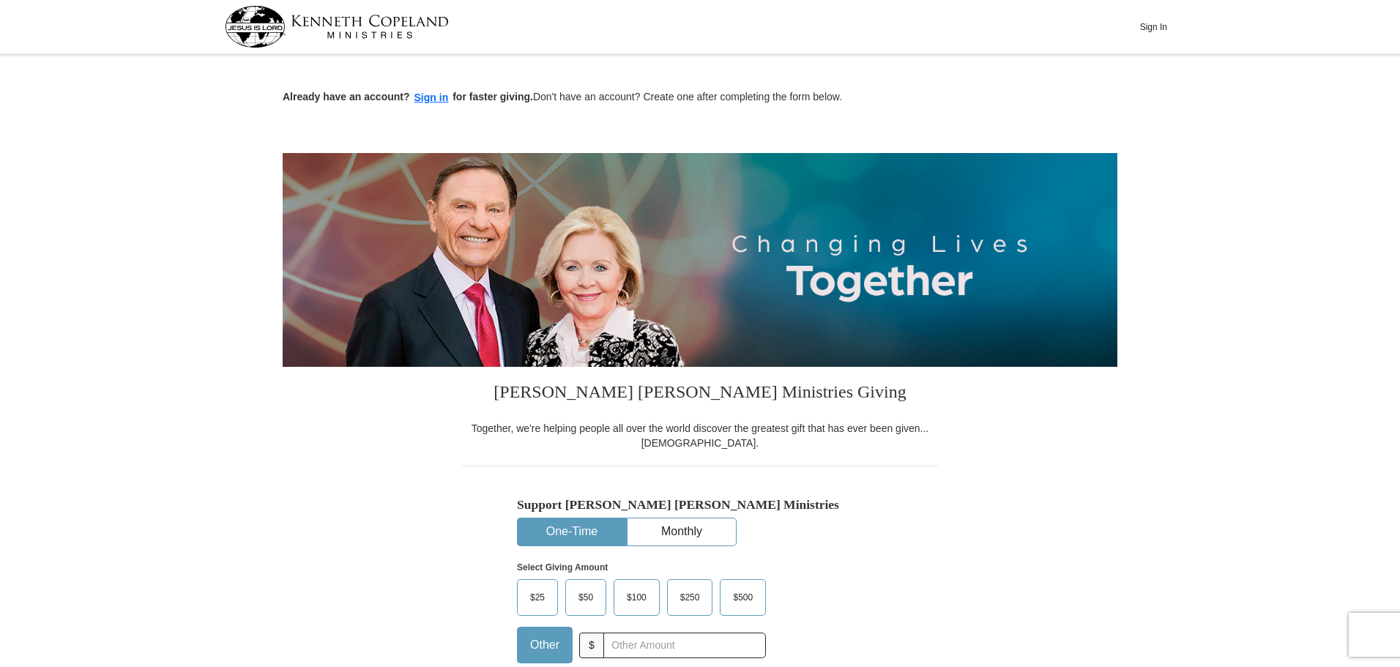 This screenshot has width=1400, height=667. What do you see at coordinates (700, 97) in the screenshot?
I see `p: Don't have an account? Create one after completing the form below.` at bounding box center [700, 97].